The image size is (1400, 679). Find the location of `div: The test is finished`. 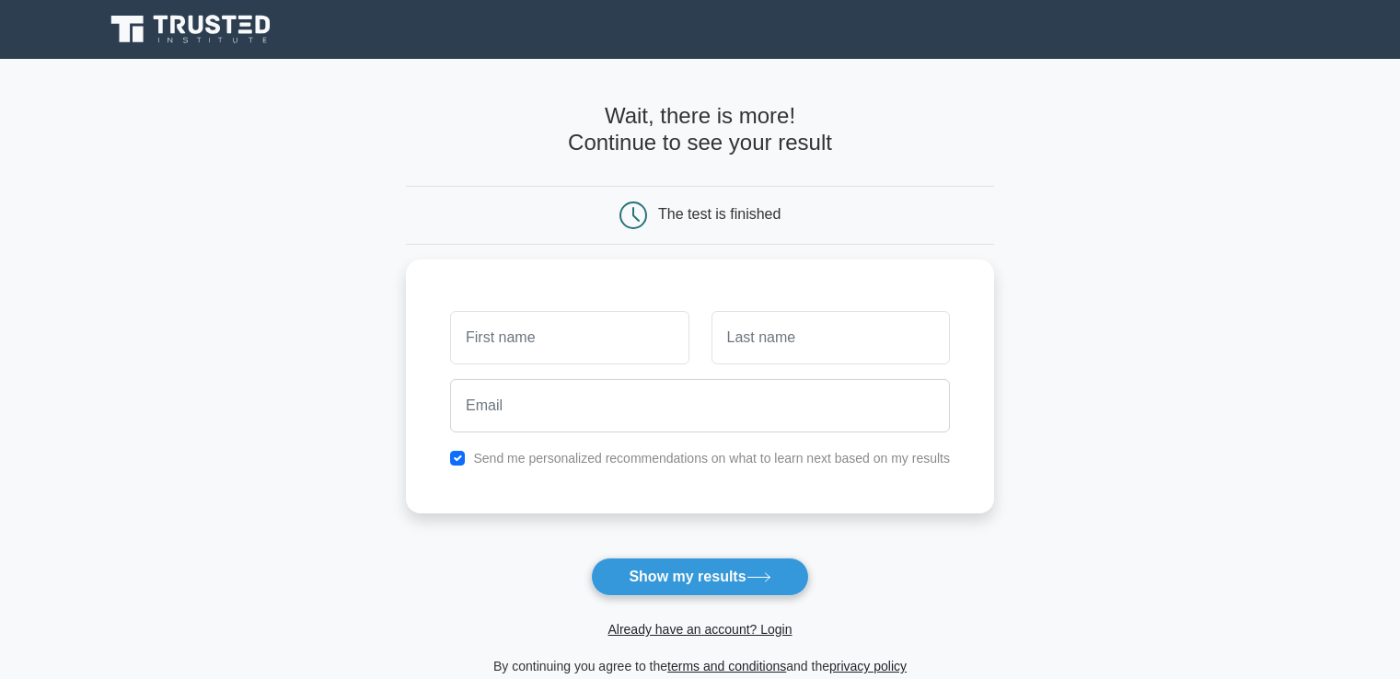

div: The test is finished is located at coordinates (719, 214).